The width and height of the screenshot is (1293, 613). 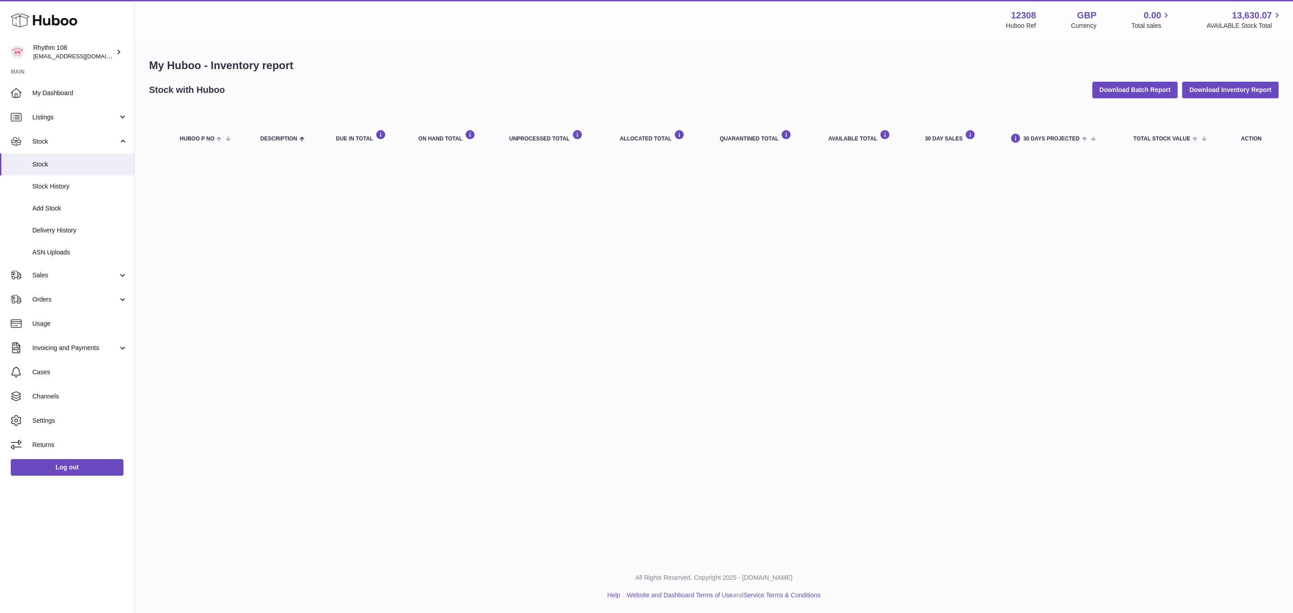 What do you see at coordinates (1151, 20) in the screenshot?
I see `a: 0.00 Total sales` at bounding box center [1151, 20].